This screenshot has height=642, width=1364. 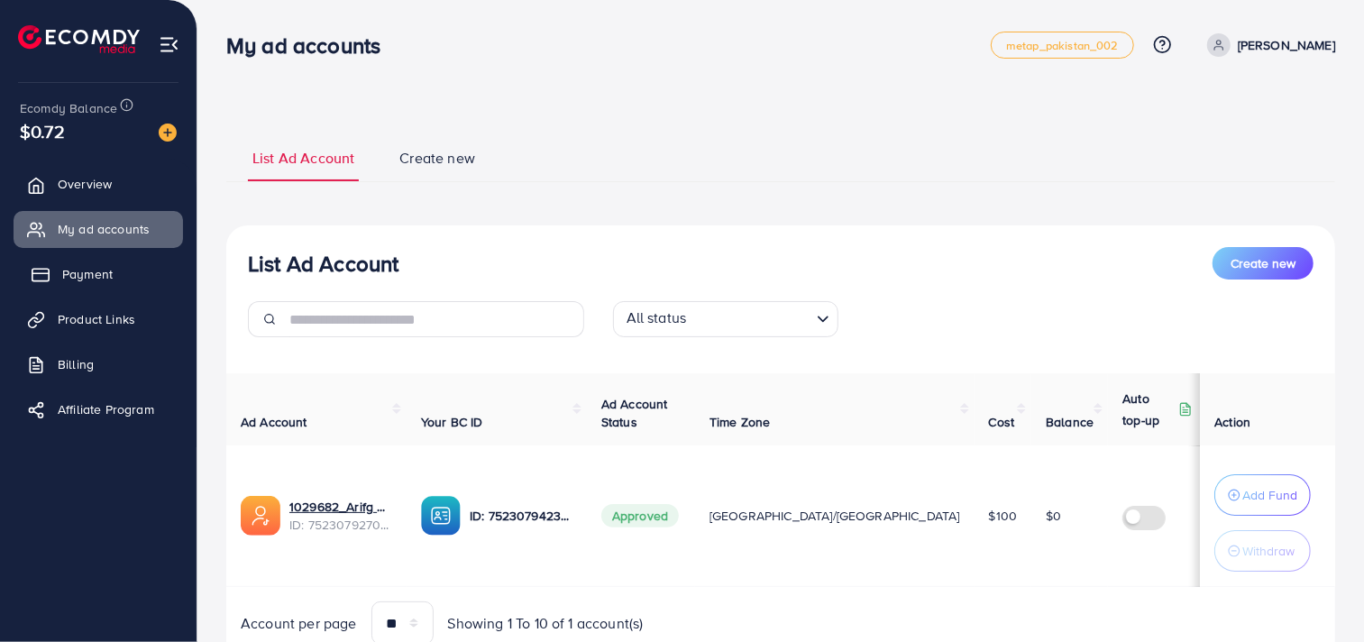 I want to click on span: ID: 7523079270294405128, so click(x=341, y=525).